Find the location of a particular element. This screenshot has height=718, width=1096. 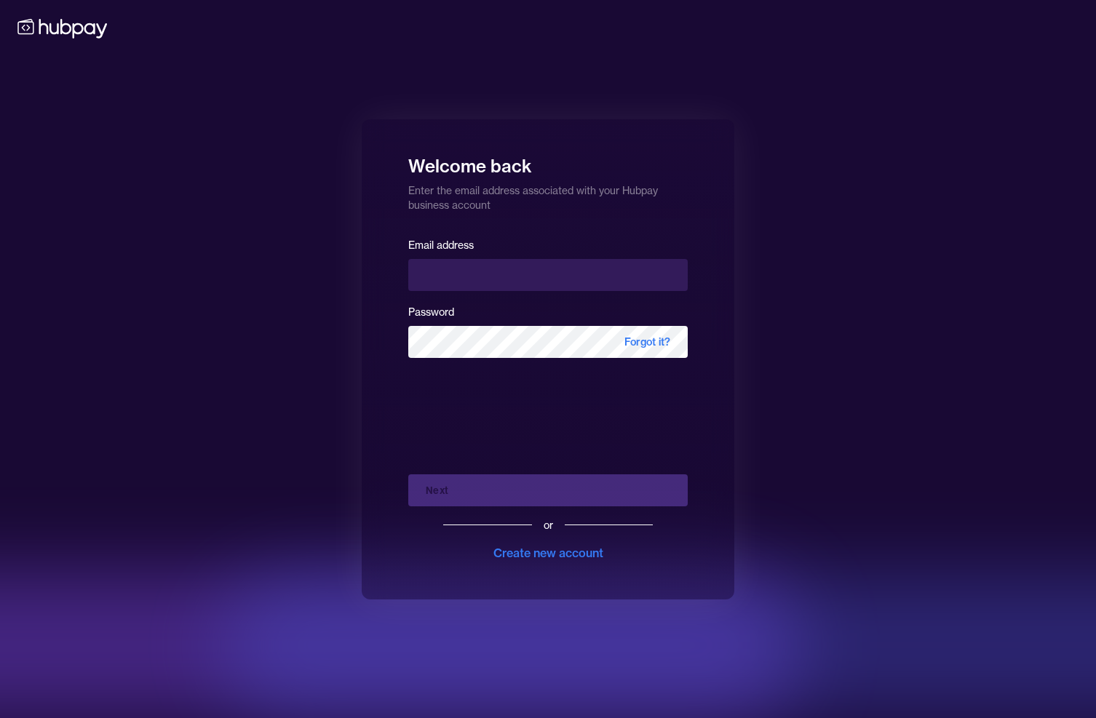

h1: Welcome back is located at coordinates (548, 162).